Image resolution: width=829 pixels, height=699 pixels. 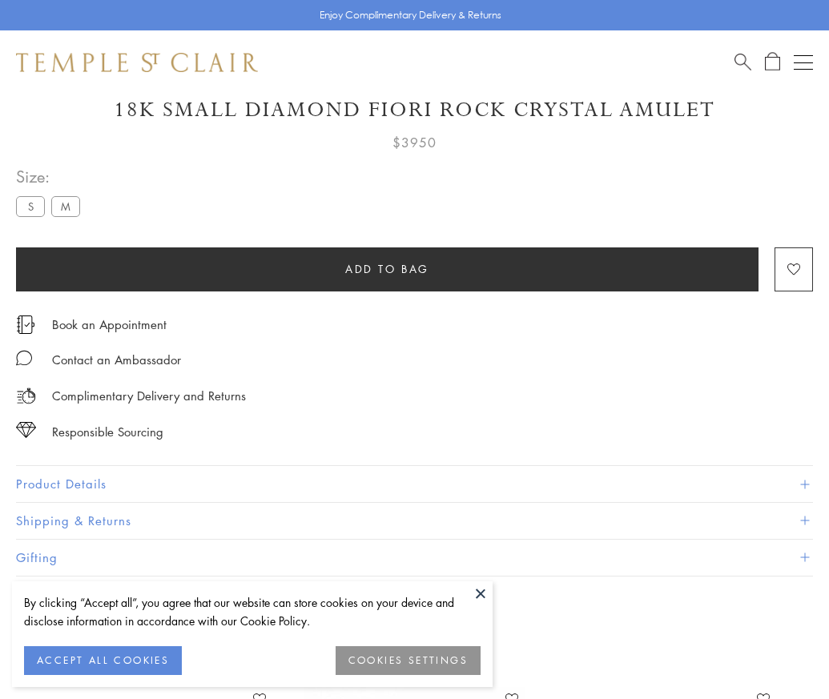 I want to click on p: Complimentary Delivery and Returns, so click(x=149, y=395).